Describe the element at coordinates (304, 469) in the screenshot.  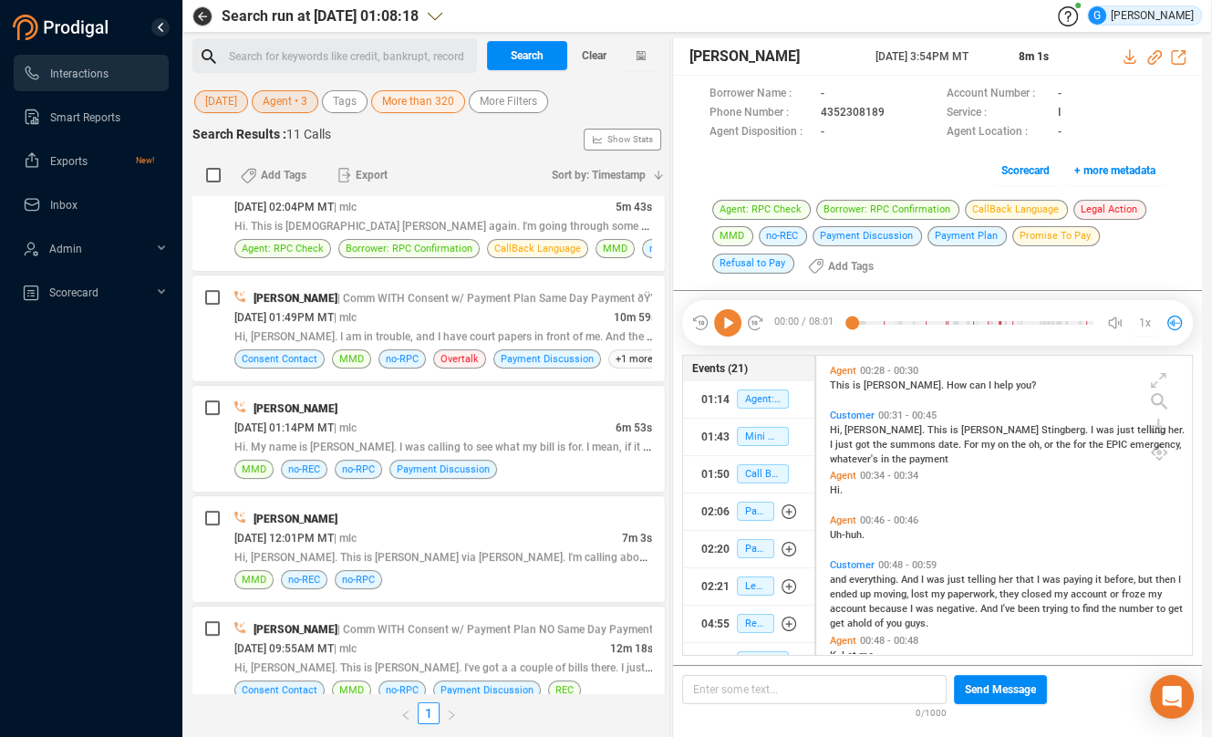
I see `span: no-REC` at that location.